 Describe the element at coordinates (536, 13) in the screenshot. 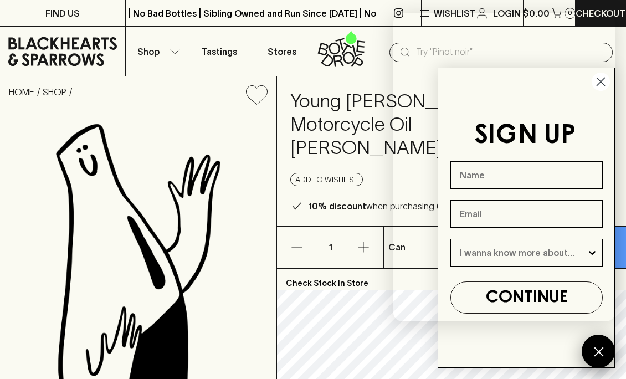

I see `p: $0.00` at that location.